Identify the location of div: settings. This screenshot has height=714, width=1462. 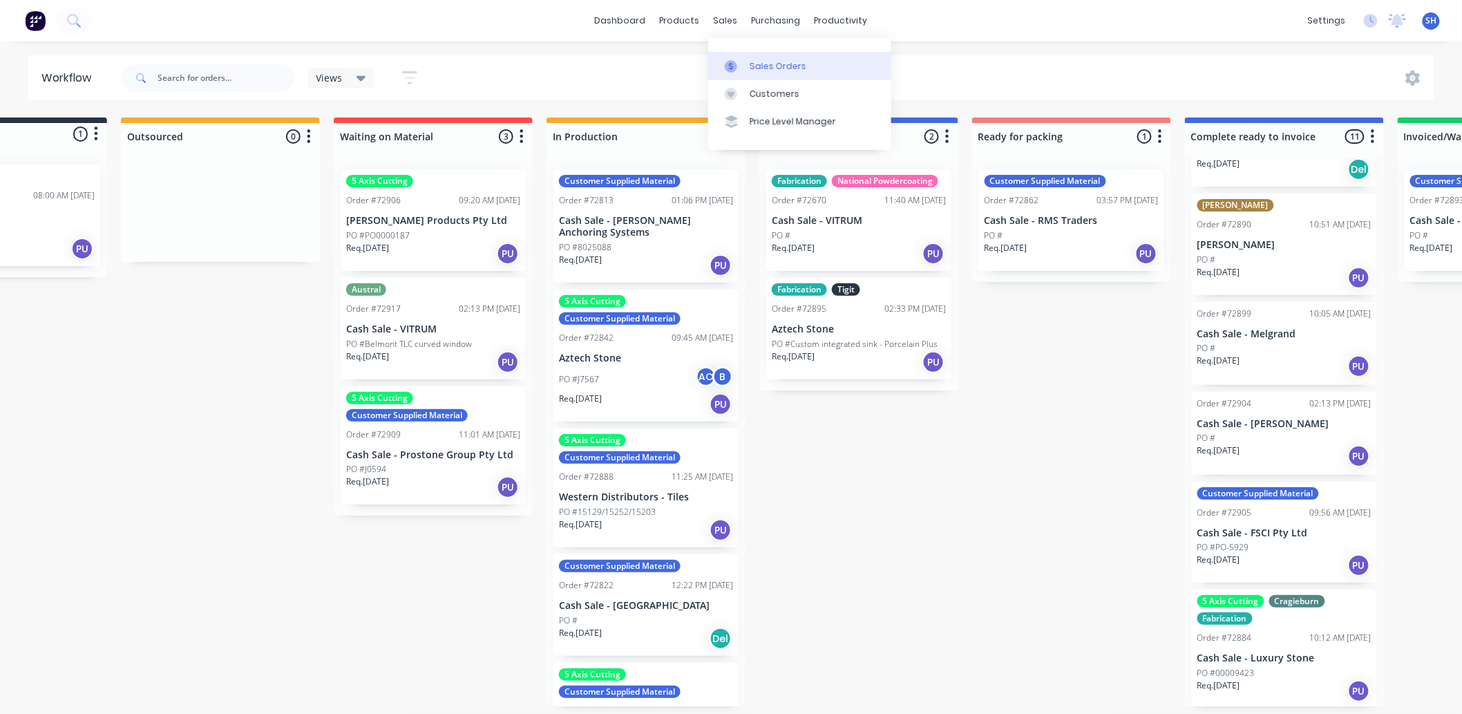
(1326, 21).